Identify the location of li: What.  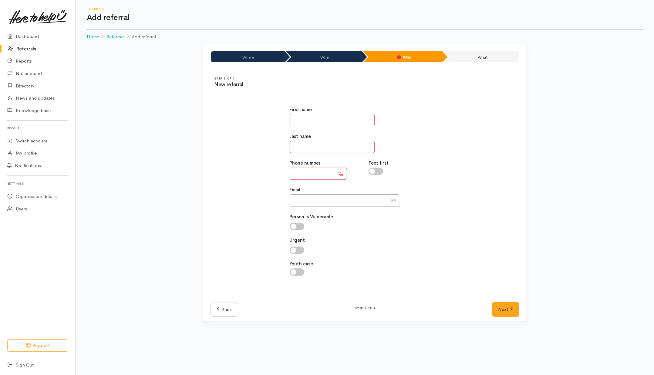
(481, 57).